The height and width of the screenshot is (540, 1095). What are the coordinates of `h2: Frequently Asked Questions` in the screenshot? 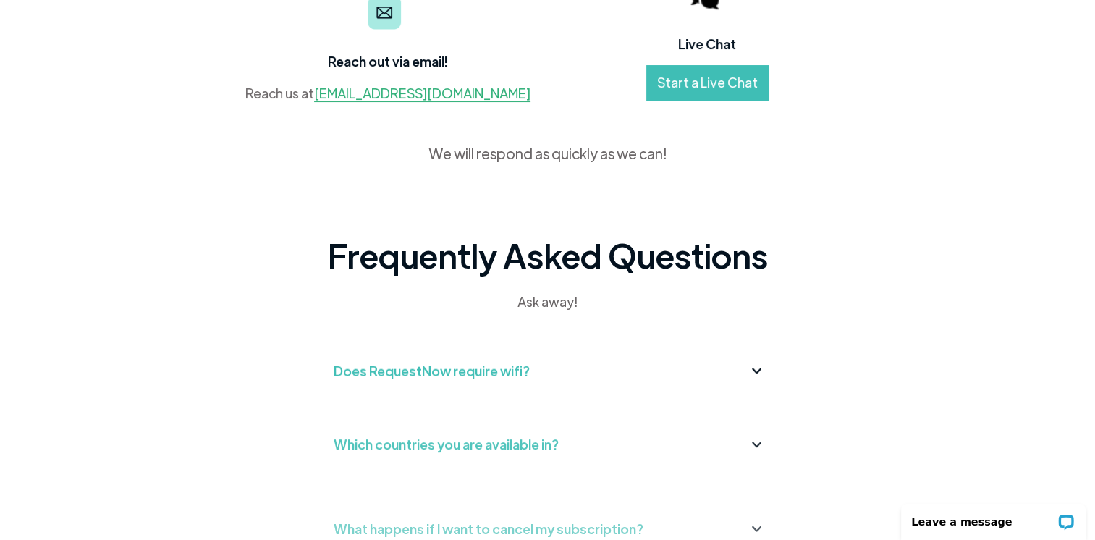 It's located at (548, 255).